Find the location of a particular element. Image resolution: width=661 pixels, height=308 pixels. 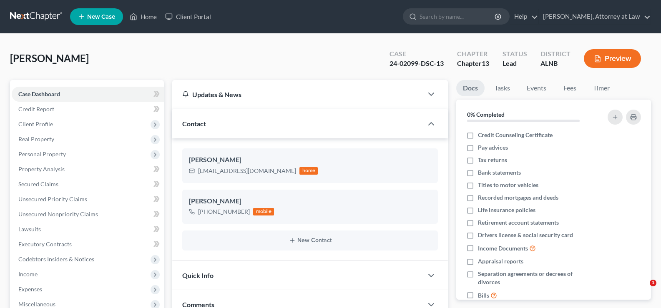

a: Unsecured Priority Claims is located at coordinates (88, 199).